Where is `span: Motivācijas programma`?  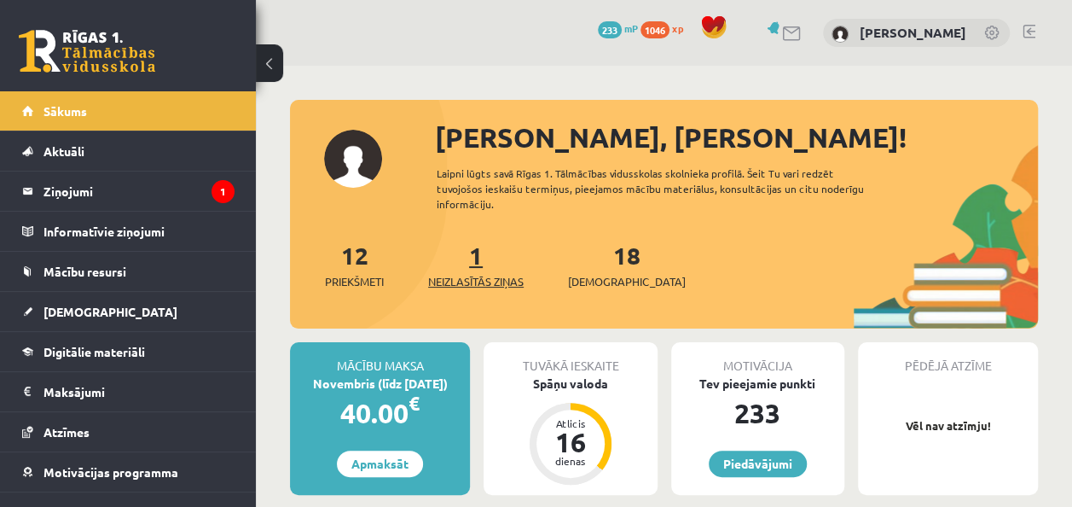
span: Motivācijas programma is located at coordinates (111, 472).